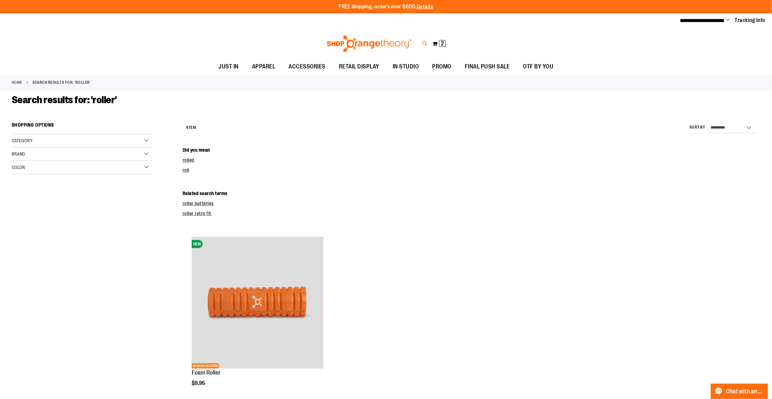 The width and height of the screenshot is (772, 399). I want to click on span: FINAL PUSH SALE, so click(487, 66).